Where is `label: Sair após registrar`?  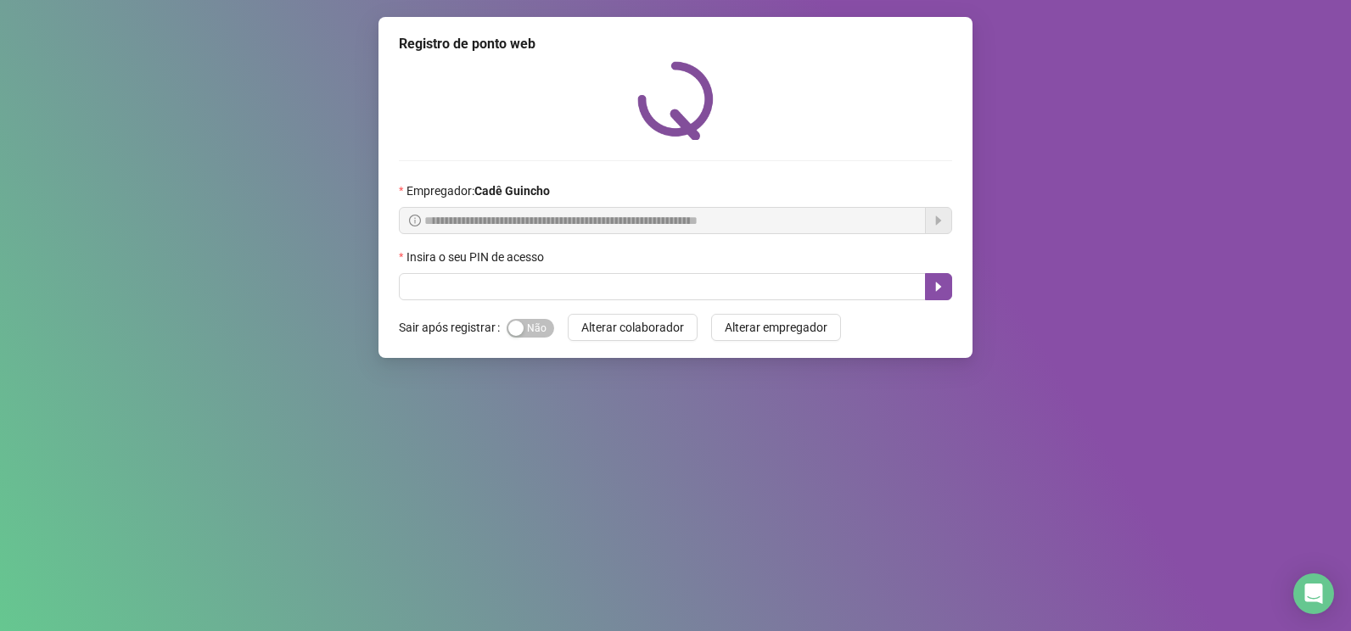
label: Sair após registrar is located at coordinates (452, 328).